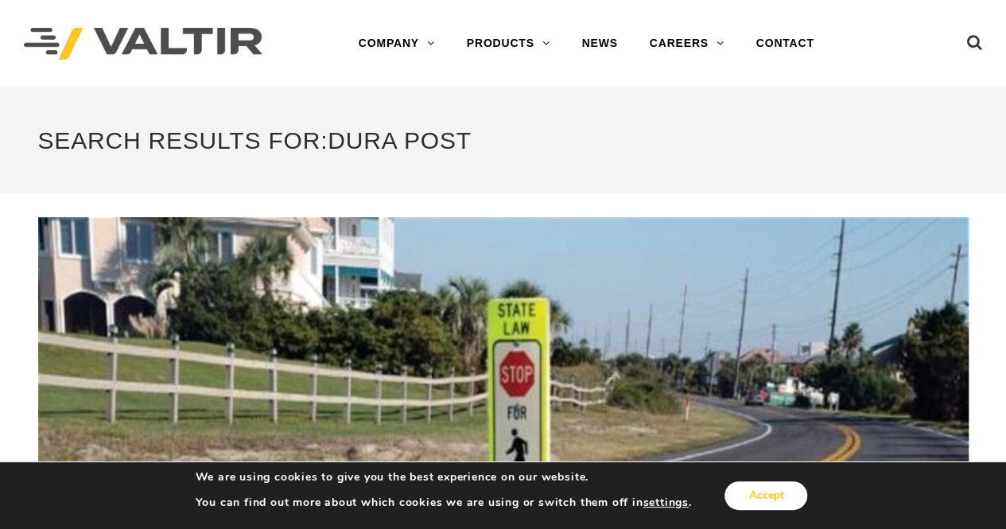  Describe the element at coordinates (143, 44) in the screenshot. I see `img: Valtir` at that location.